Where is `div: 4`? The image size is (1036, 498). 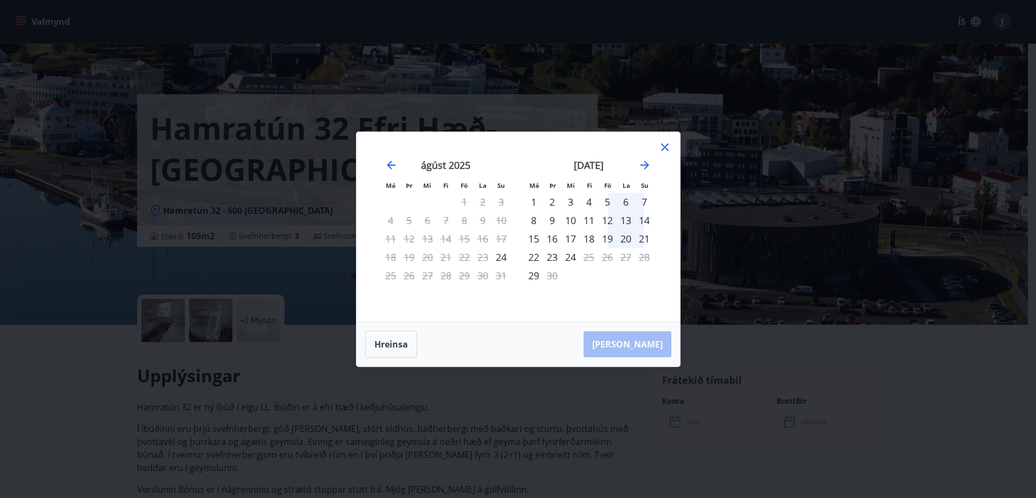 div: 4 is located at coordinates (589, 202).